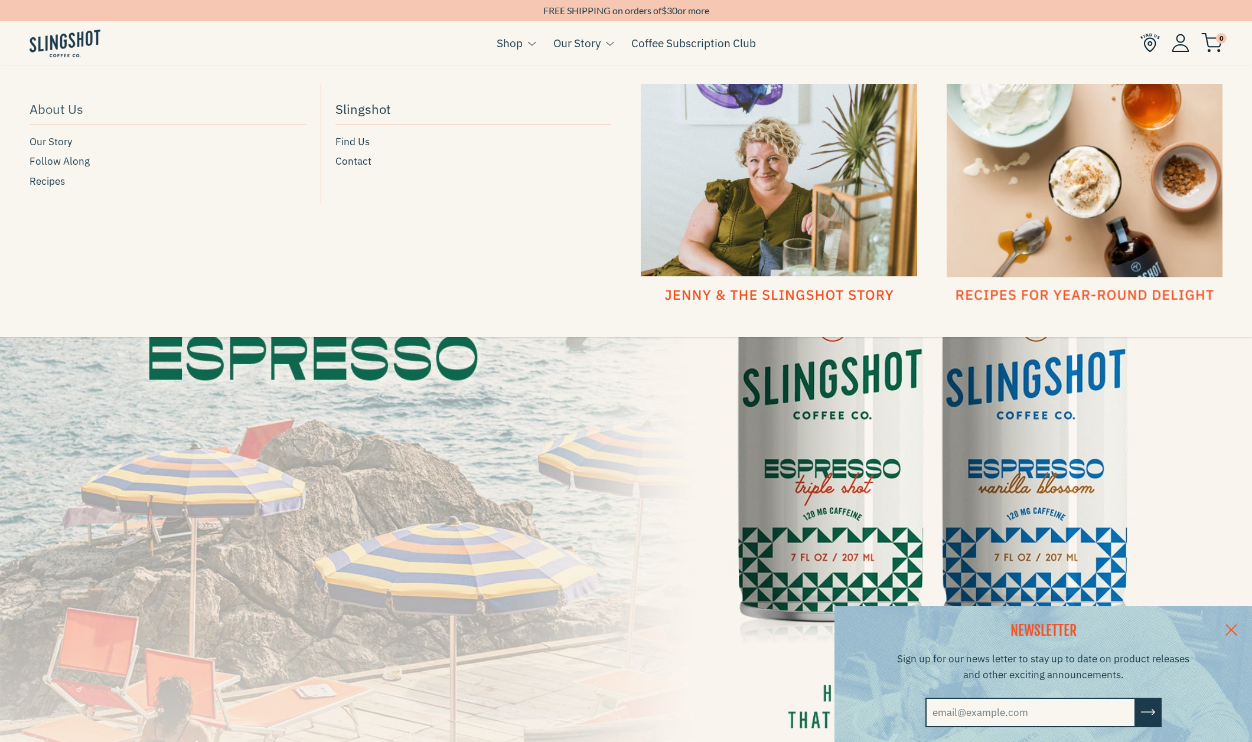  Describe the element at coordinates (693, 43) in the screenshot. I see `a: Coffee Subscription Club` at that location.